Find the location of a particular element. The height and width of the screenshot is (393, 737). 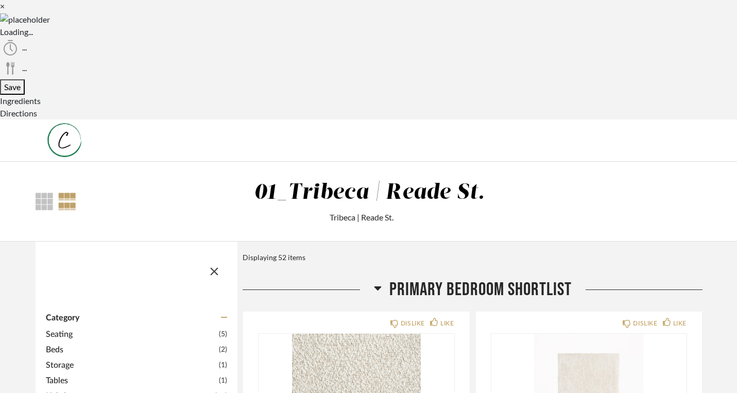

div: Displaying 52 items is located at coordinates (470, 258).